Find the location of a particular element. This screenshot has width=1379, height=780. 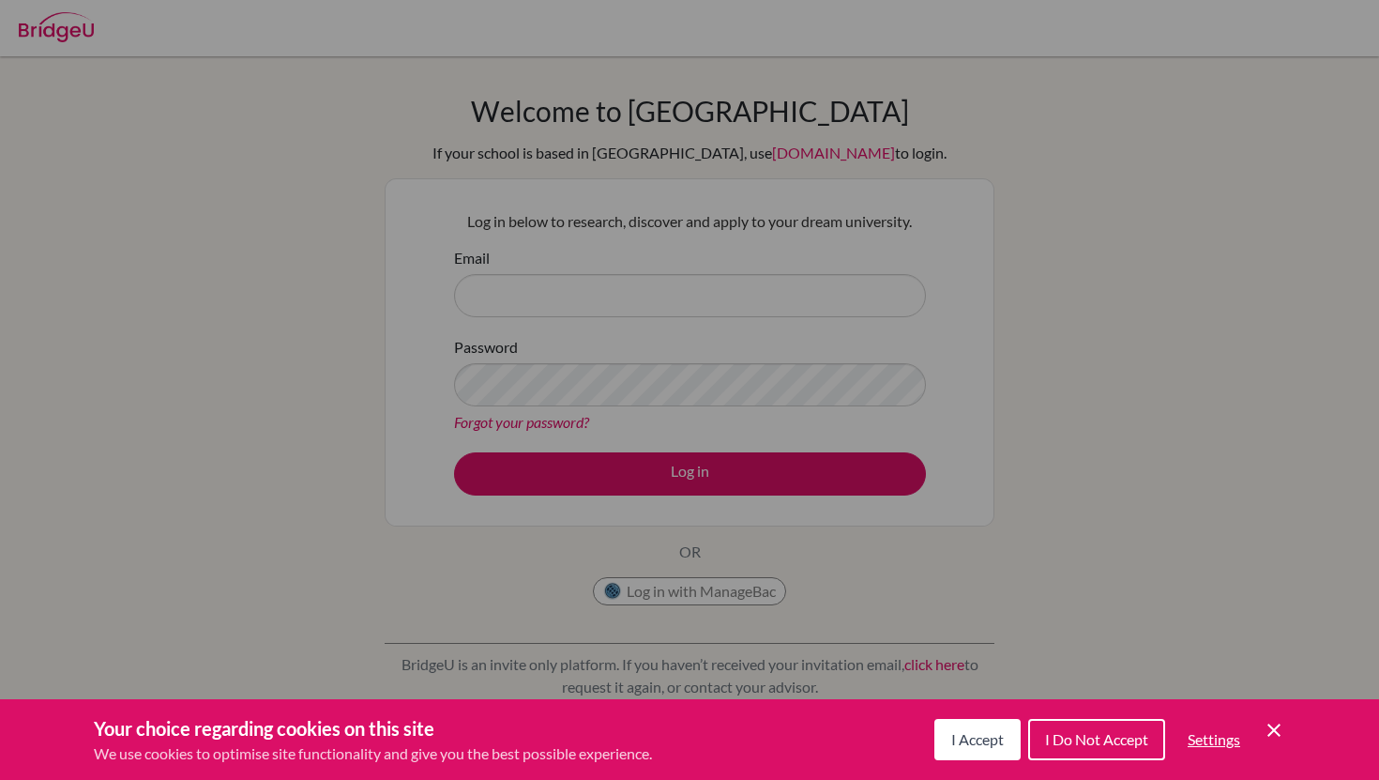

button: Save and close is located at coordinates (1274, 730).